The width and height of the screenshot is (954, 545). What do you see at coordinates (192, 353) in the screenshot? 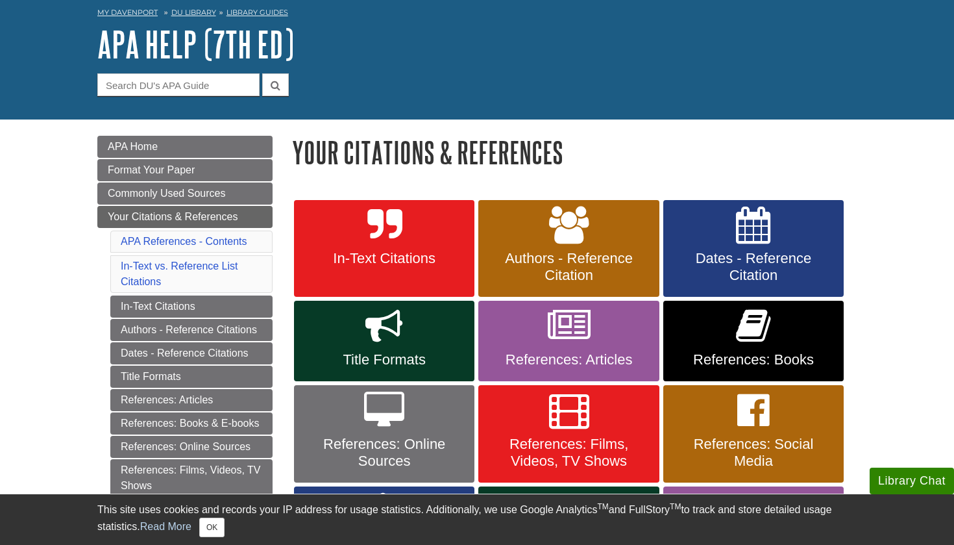
I see `a: Dates - Reference Citations` at bounding box center [192, 353].